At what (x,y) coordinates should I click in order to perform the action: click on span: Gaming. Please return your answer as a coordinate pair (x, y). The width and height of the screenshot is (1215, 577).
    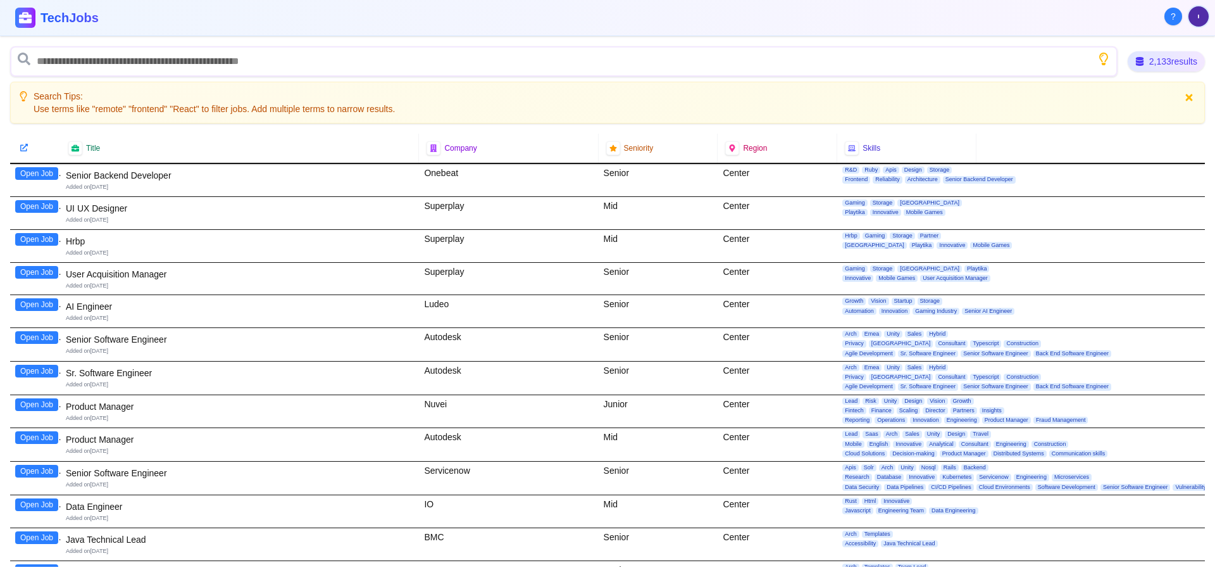
    Looking at the image, I should click on (855, 203).